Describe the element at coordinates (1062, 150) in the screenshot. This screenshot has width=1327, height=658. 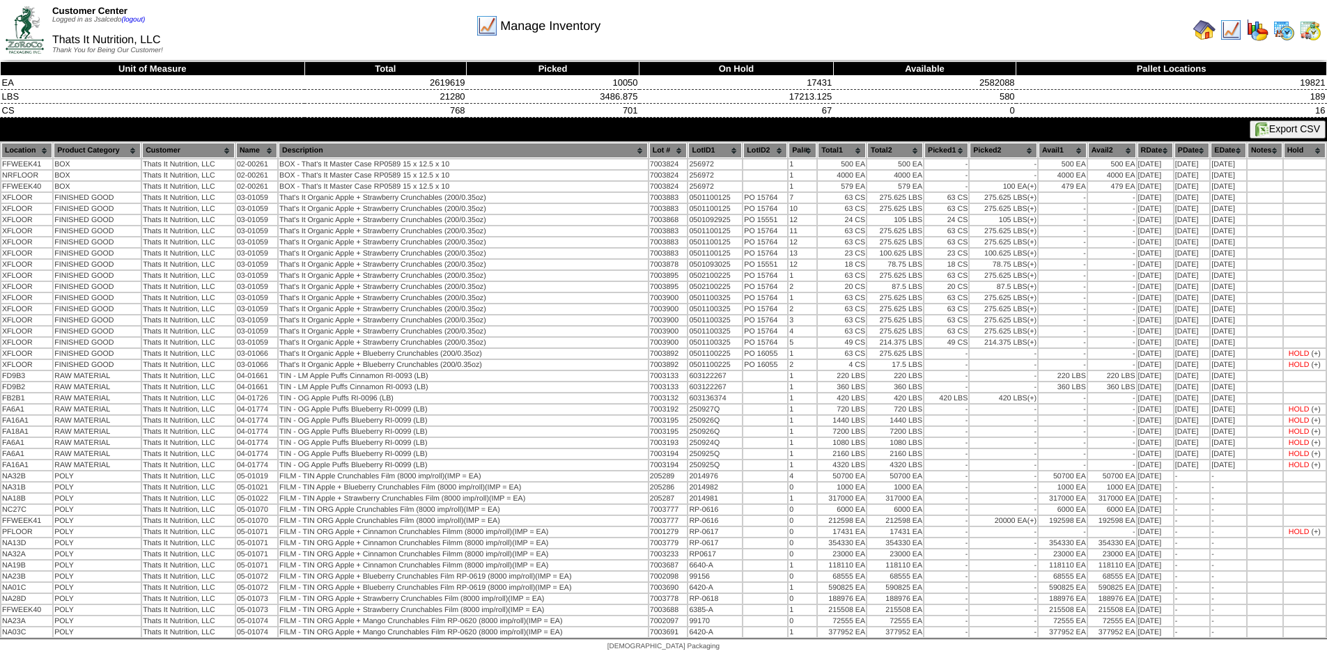
I see `th: Avail1` at that location.